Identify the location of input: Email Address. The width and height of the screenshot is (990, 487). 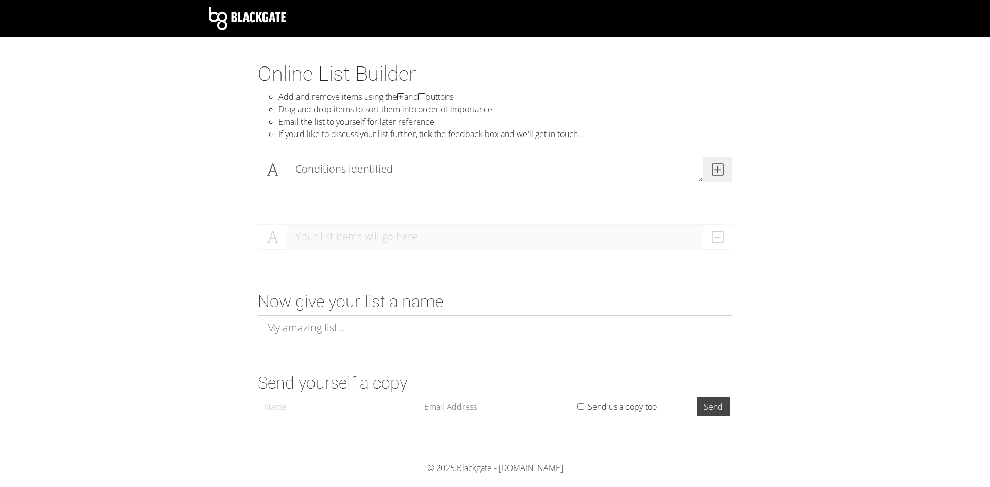
(495, 407).